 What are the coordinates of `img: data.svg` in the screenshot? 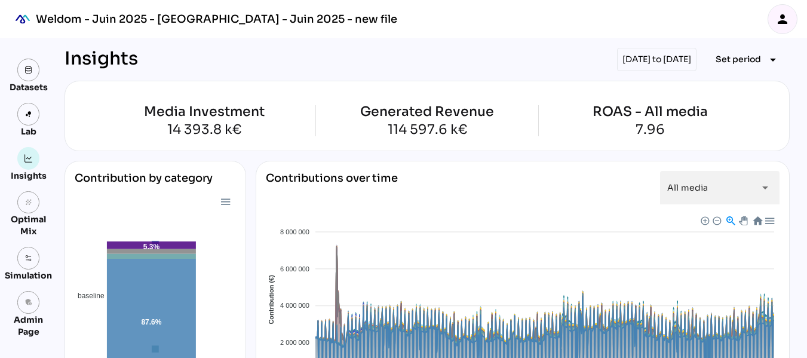 It's located at (29, 70).